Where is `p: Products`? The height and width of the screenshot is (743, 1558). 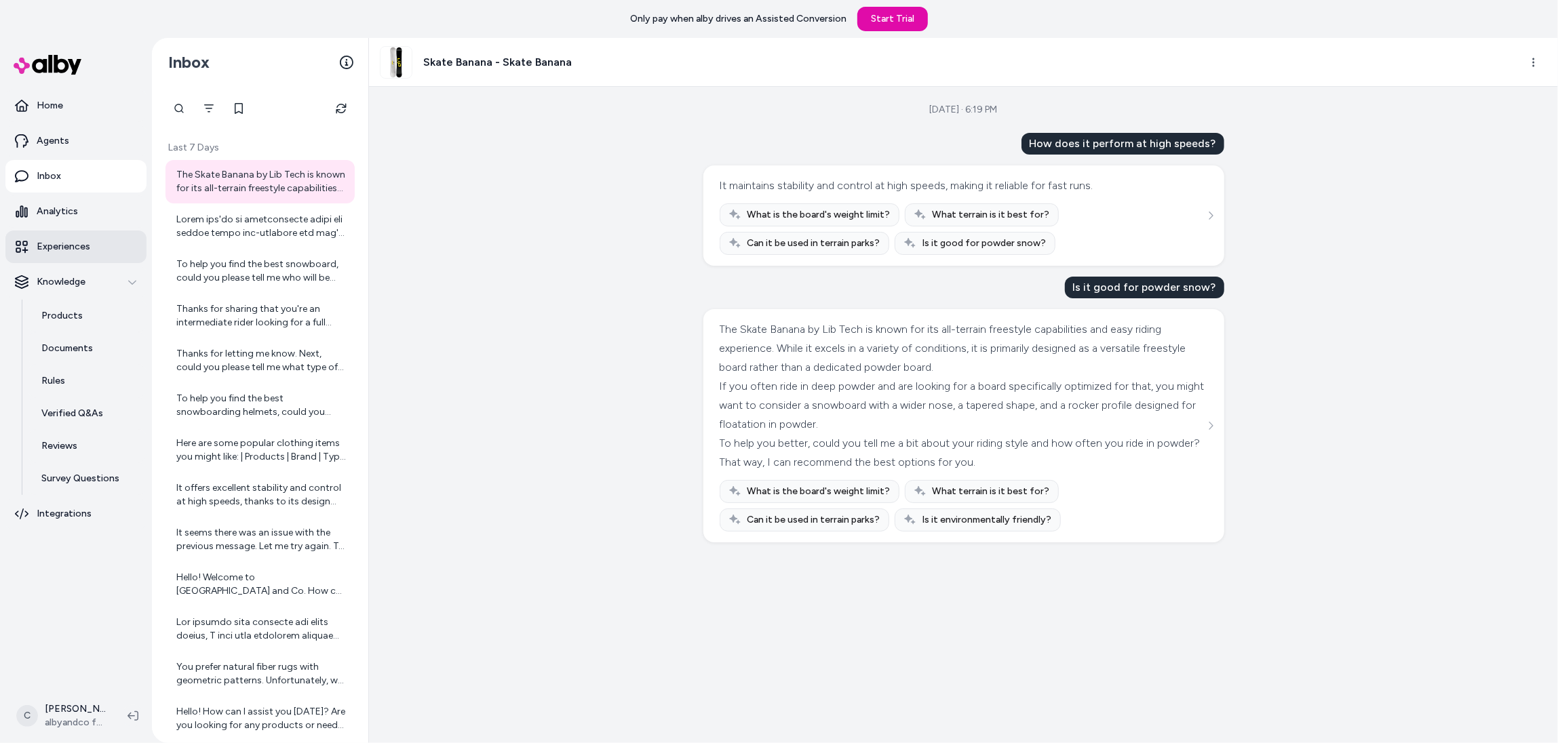
p: Products is located at coordinates (62, 316).